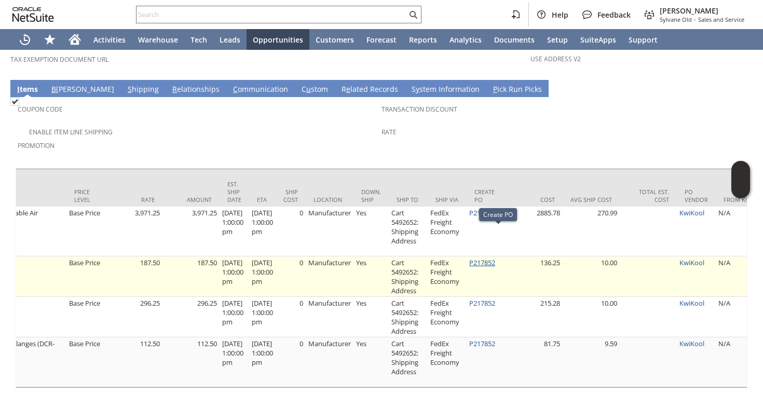  I want to click on span: Sylvane Old, so click(676, 19).